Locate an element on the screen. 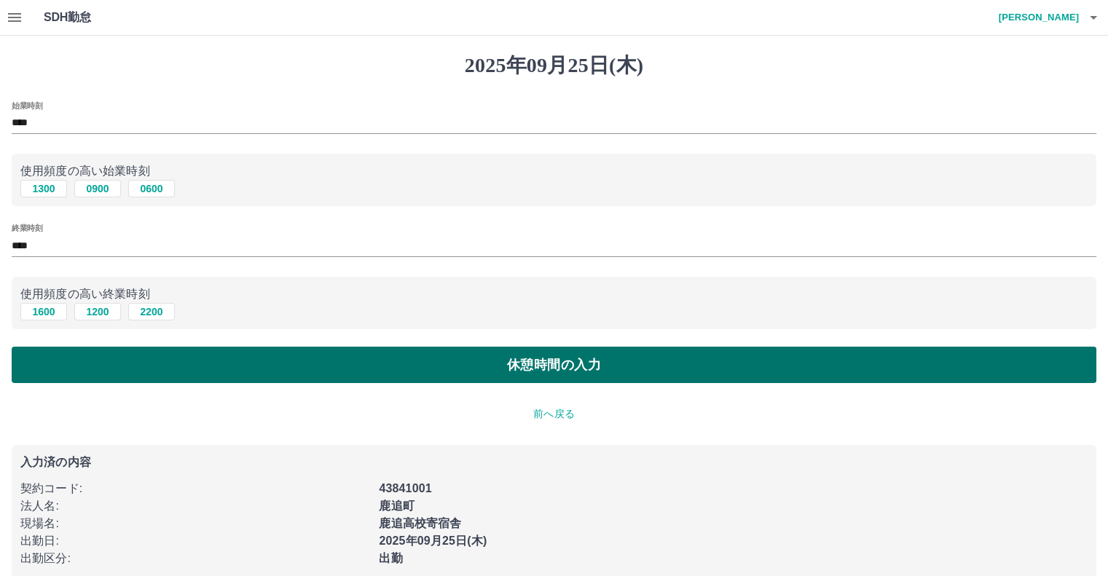  p: 現場名 : is located at coordinates (195, 524).